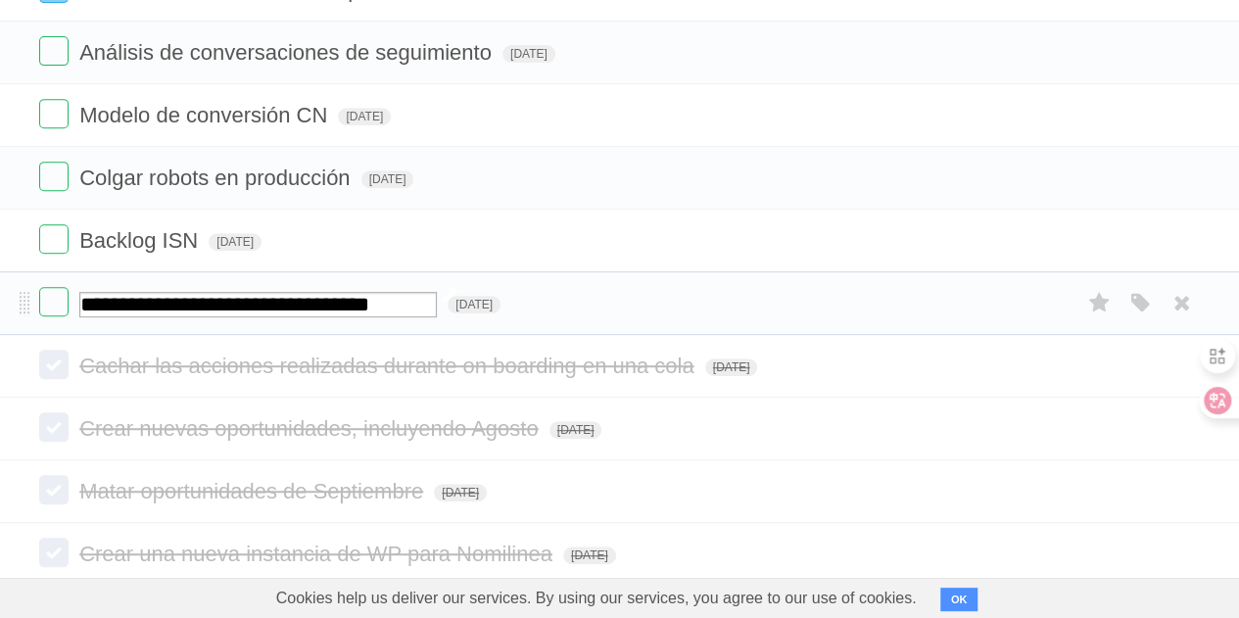 This screenshot has width=1239, height=618. Describe the element at coordinates (254, 491) in the screenshot. I see `span: Matar oportunidades de Septiembre` at that location.